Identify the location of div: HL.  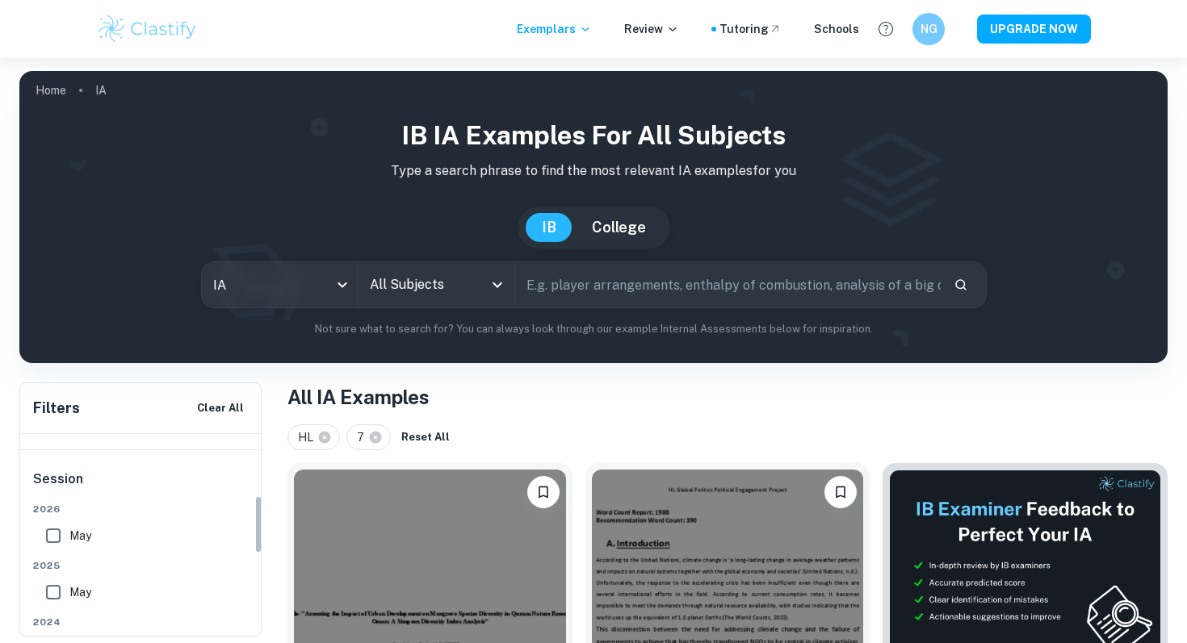
(313, 438).